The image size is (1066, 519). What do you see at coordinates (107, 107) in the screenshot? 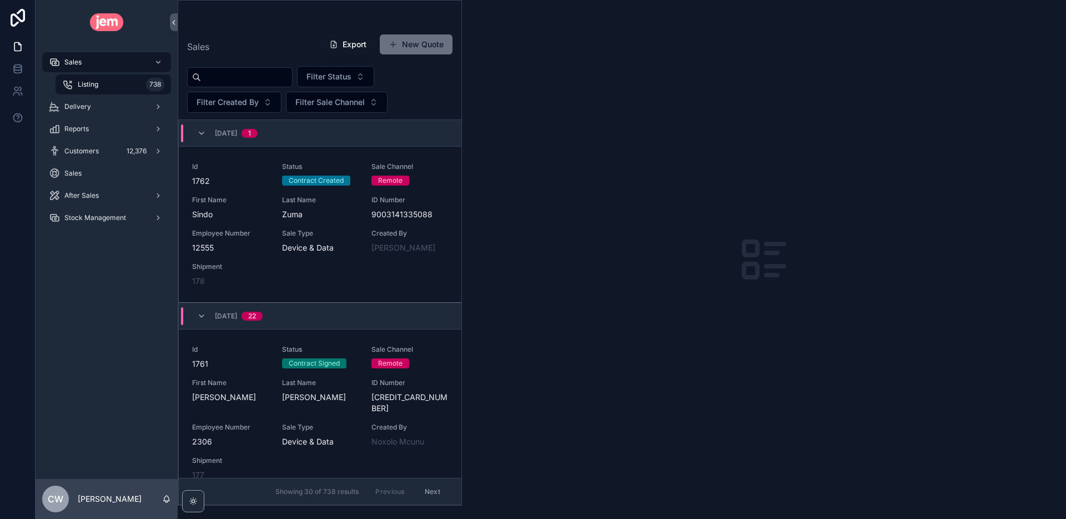
I see `a: Delivery` at bounding box center [107, 107].